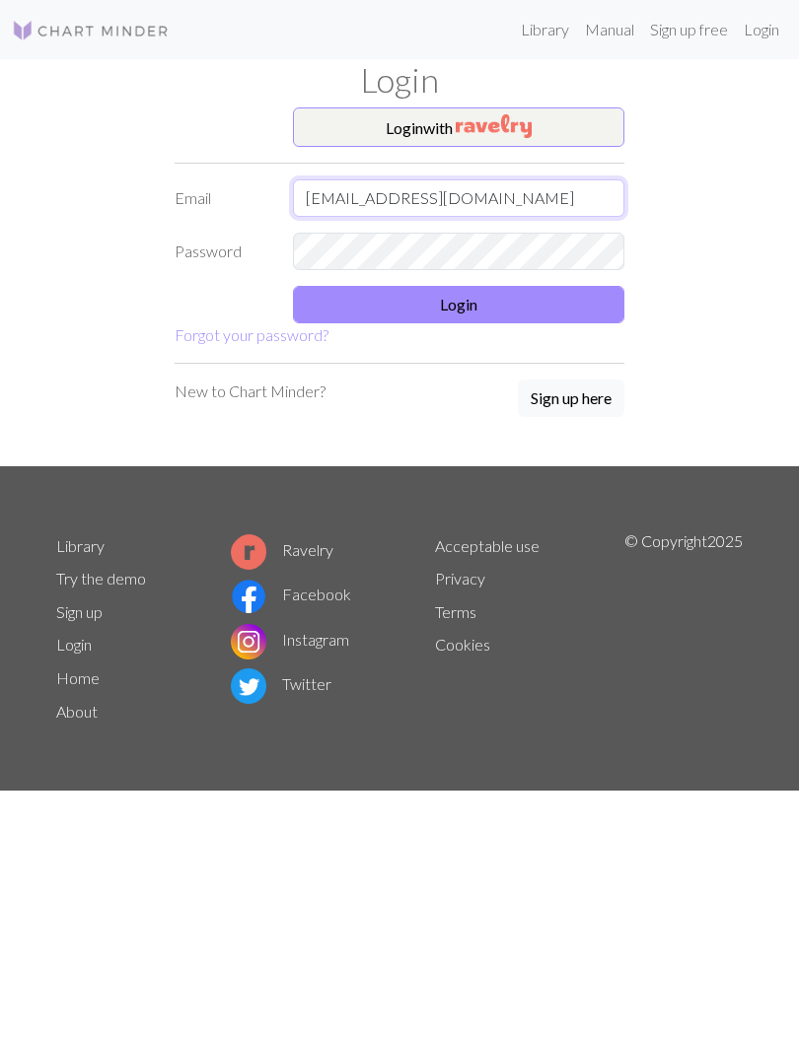  What do you see at coordinates (249, 391) in the screenshot?
I see `p: New to Chart Minder?` at bounding box center [249, 391].